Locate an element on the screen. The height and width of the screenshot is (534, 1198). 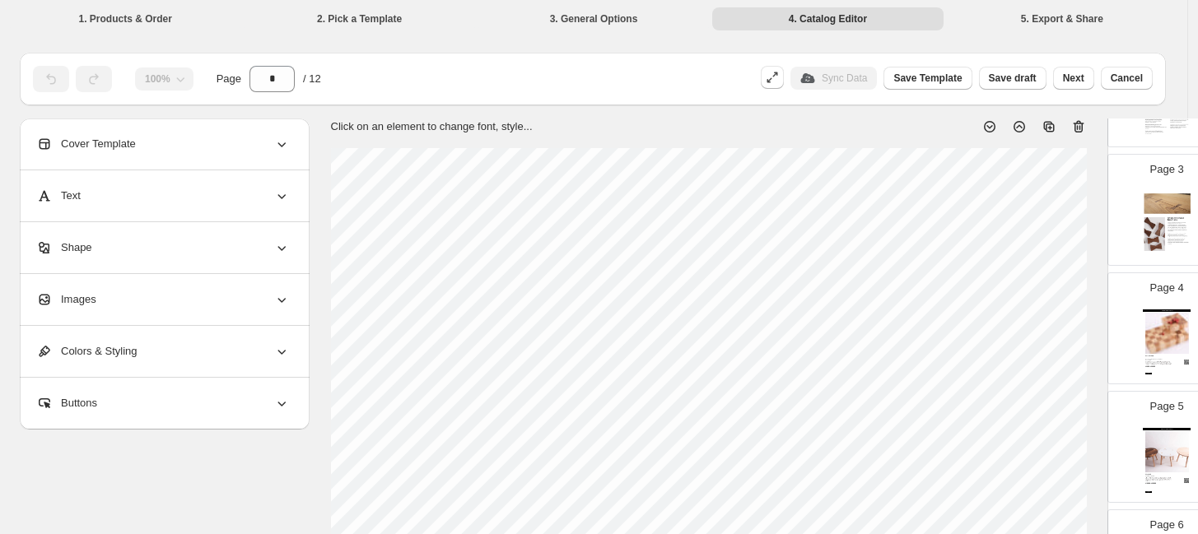
p: Page 4 is located at coordinates (1167, 288).